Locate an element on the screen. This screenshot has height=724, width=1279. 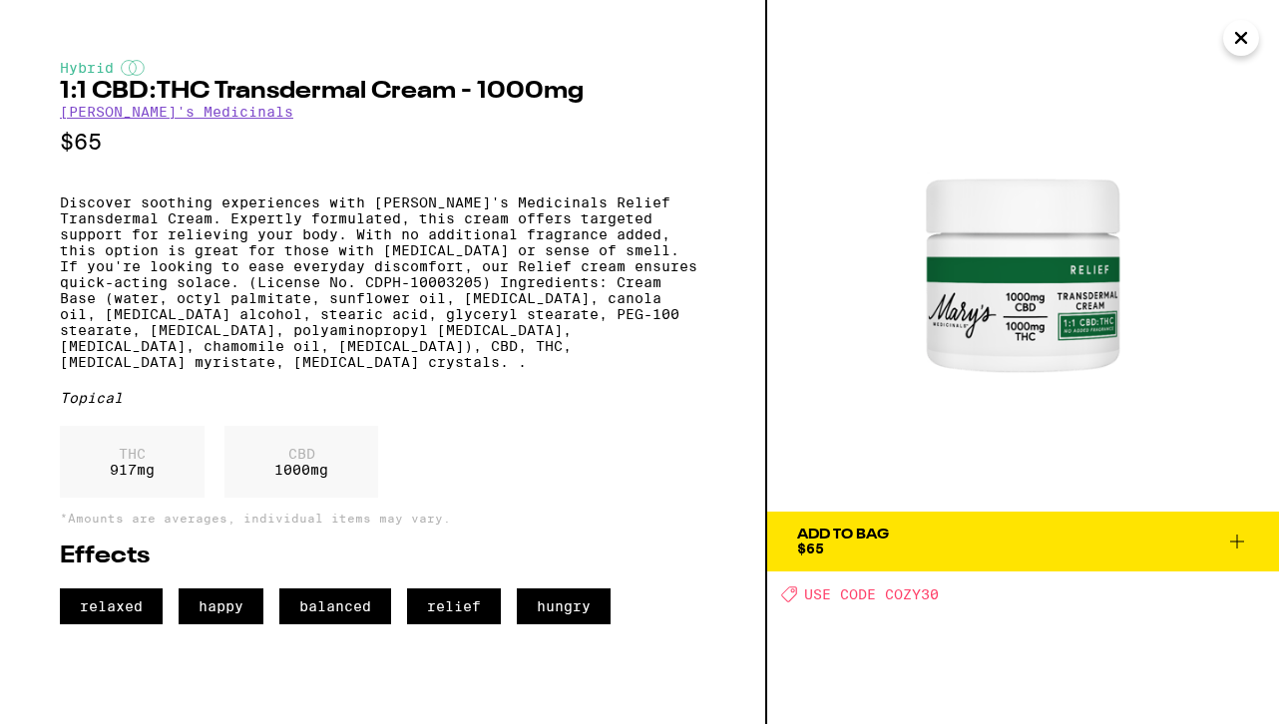
span: balanced is located at coordinates (335, 607).